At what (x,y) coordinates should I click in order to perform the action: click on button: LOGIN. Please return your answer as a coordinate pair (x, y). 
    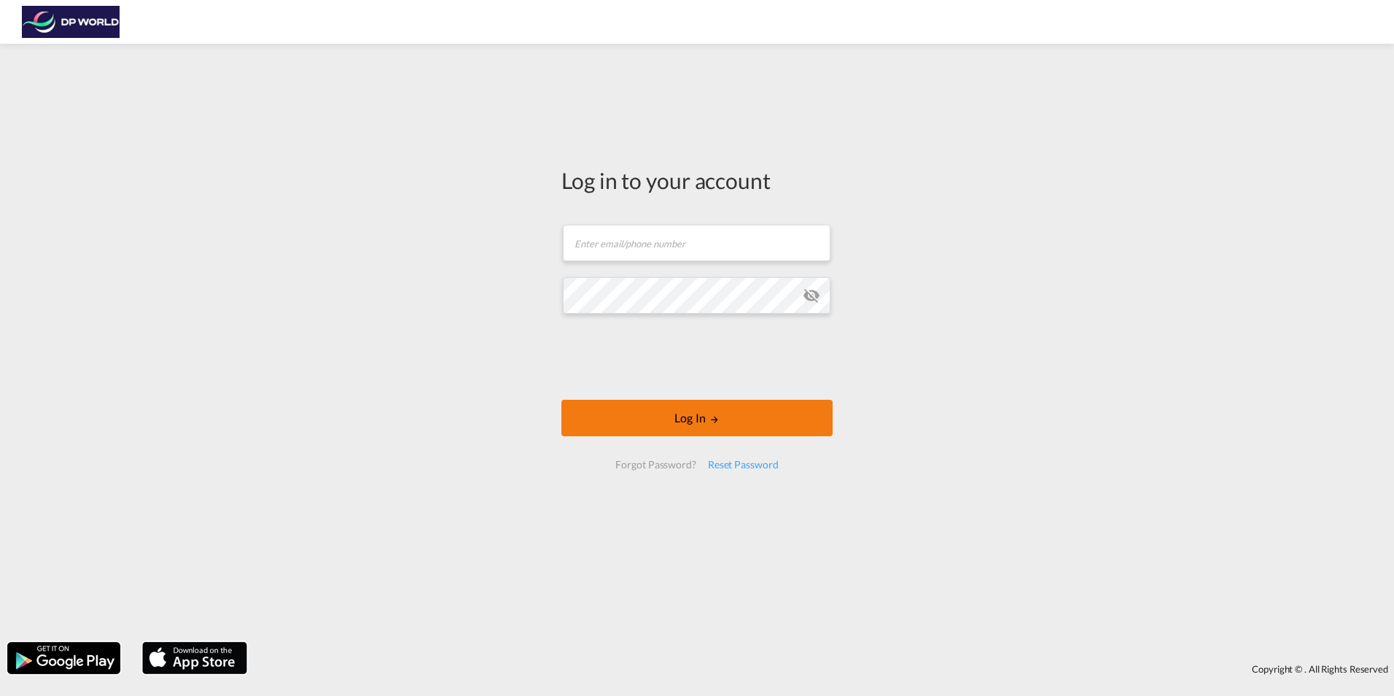
    Looking at the image, I should click on (697, 418).